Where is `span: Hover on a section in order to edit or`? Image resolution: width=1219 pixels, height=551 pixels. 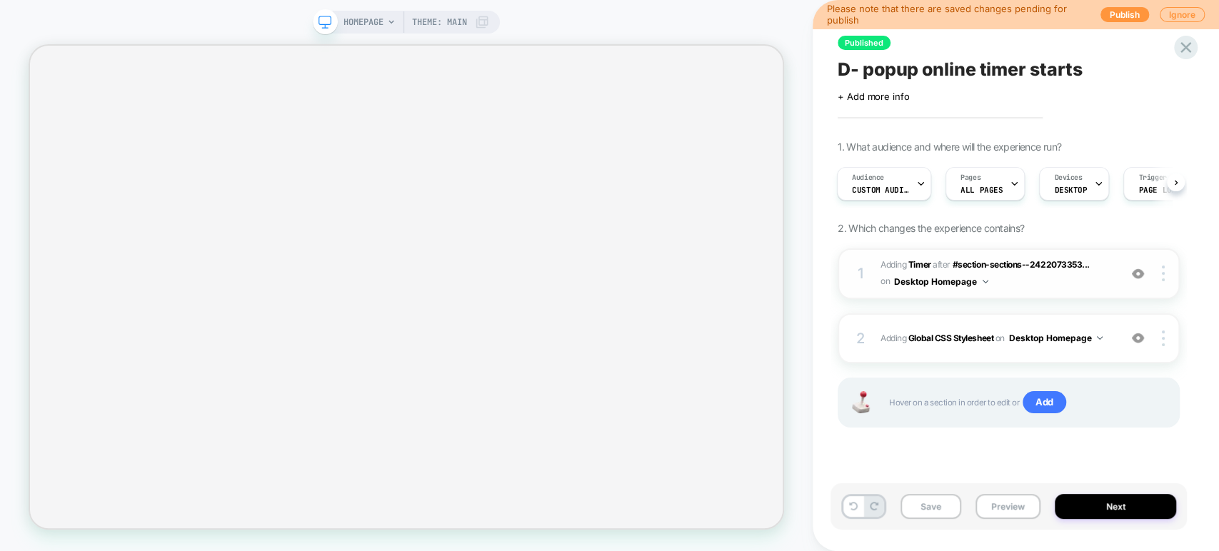
span: Hover on a section in order to edit or is located at coordinates (1026, 403).